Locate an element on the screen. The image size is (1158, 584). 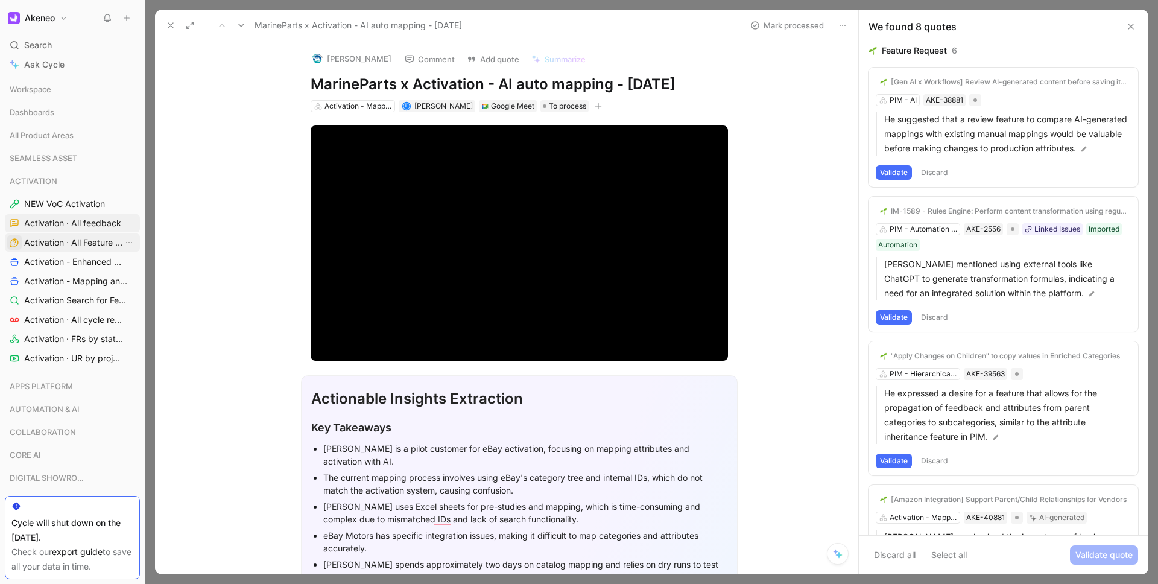
div: We found 8 quotes is located at coordinates (913, 27).